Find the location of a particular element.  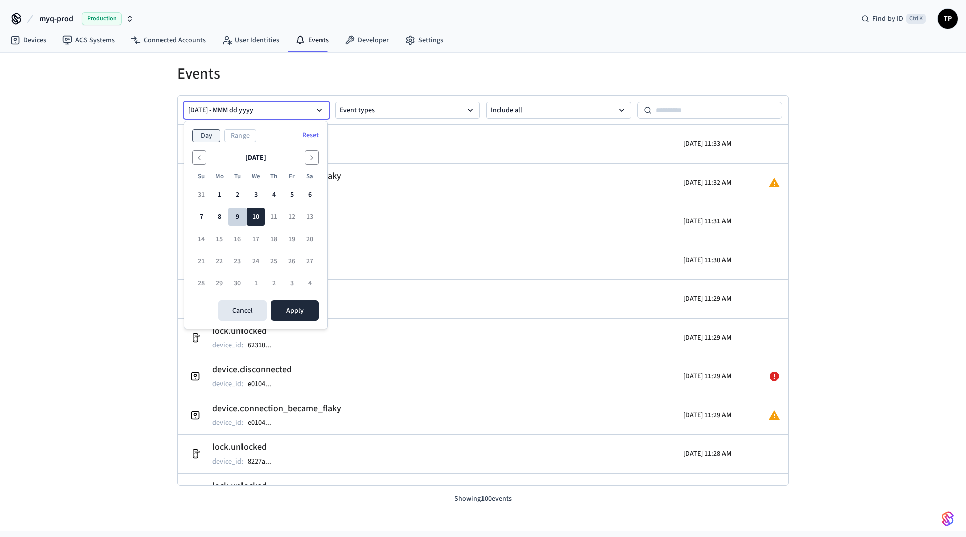

button: 8227a... is located at coordinates (263, 461).